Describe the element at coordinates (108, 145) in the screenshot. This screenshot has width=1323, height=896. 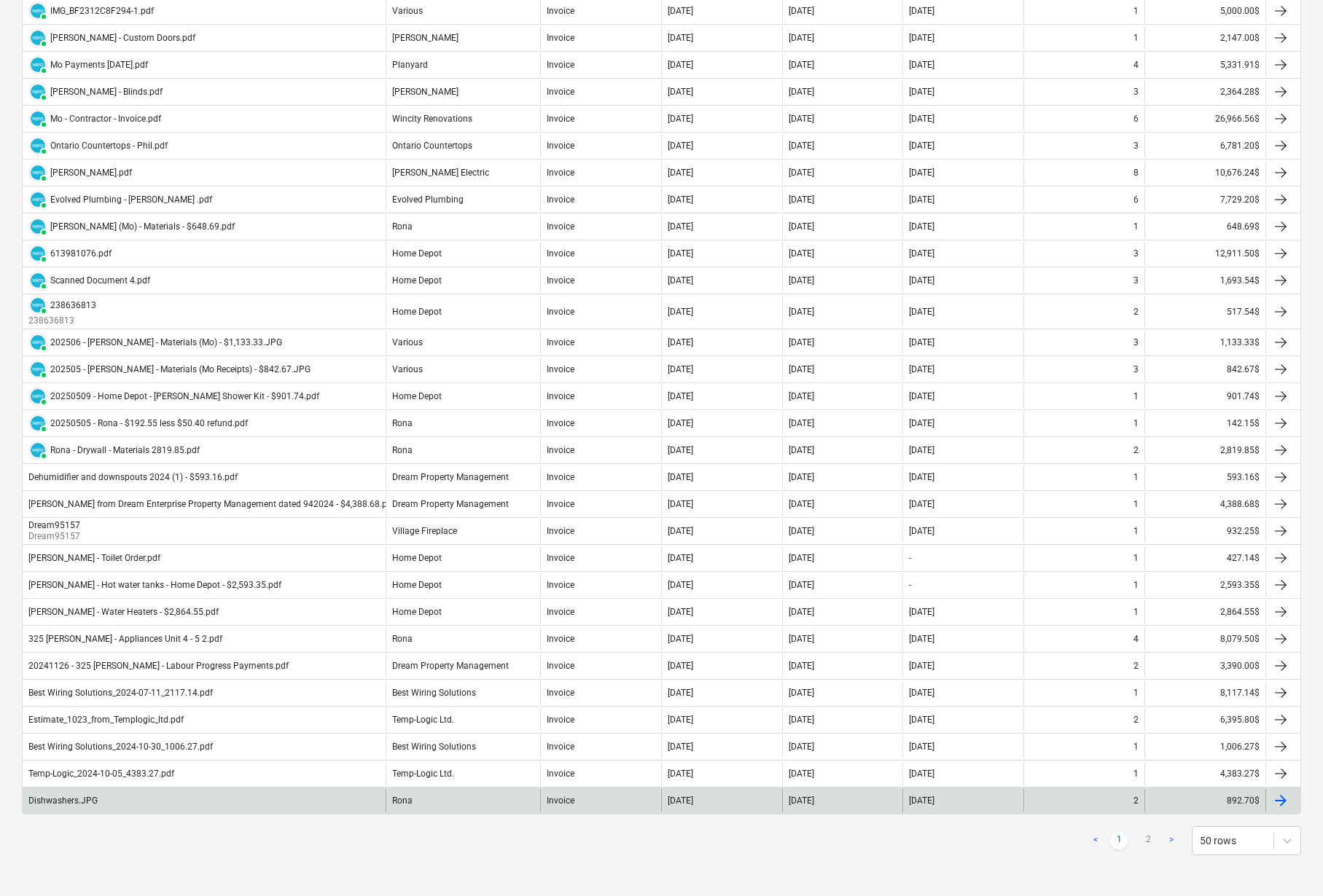
I see `div: Ontario Countertops - Phil.pdf` at that location.